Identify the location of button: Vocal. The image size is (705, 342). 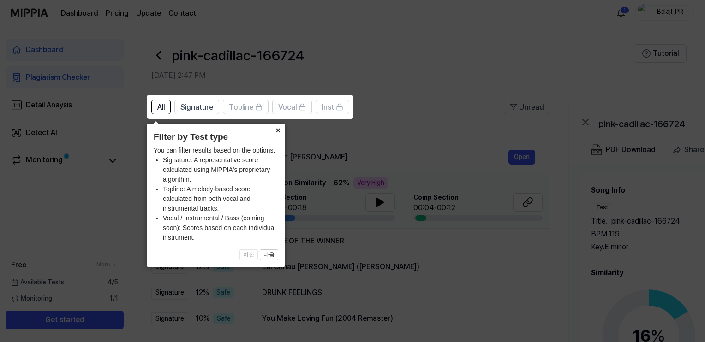
(292, 107).